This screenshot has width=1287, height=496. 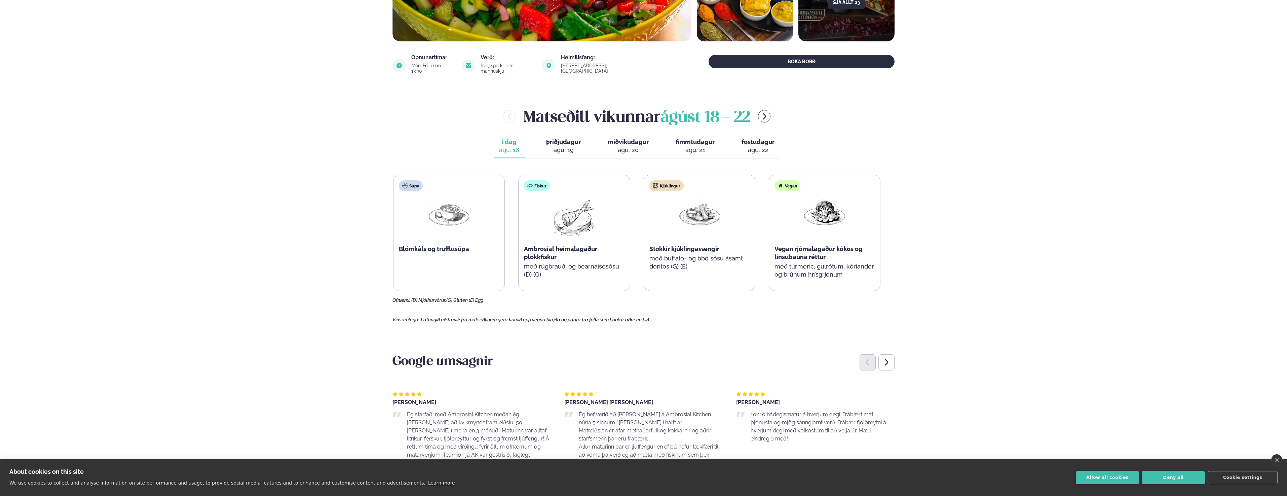 What do you see at coordinates (507, 68) in the screenshot?
I see `div: frá 3490 kr per manneskju` at bounding box center [507, 68].